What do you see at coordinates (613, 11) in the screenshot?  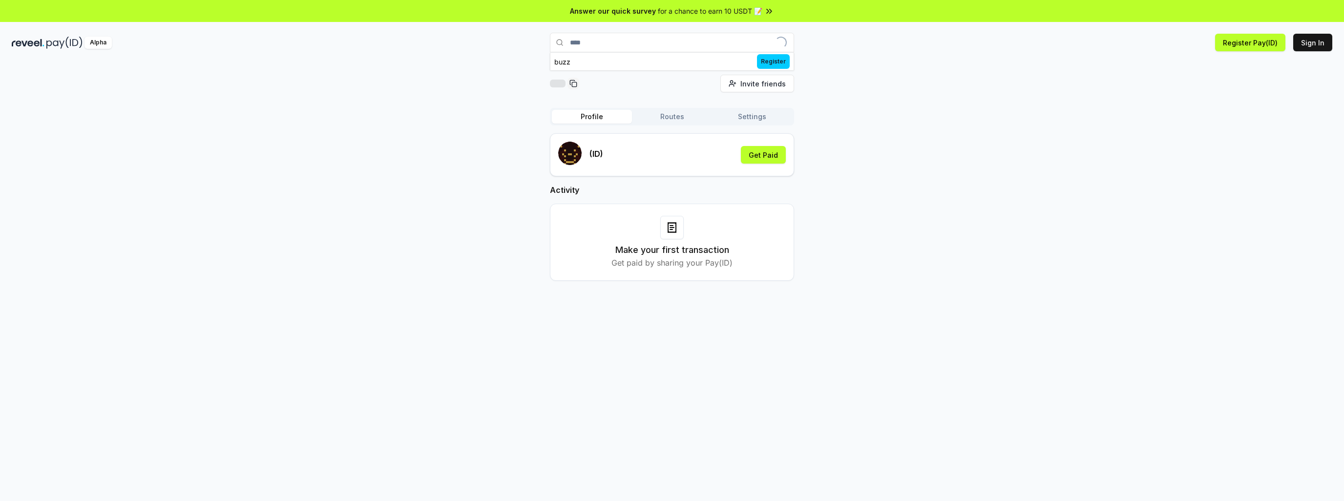 I see `span: Answer our quick survey` at bounding box center [613, 11].